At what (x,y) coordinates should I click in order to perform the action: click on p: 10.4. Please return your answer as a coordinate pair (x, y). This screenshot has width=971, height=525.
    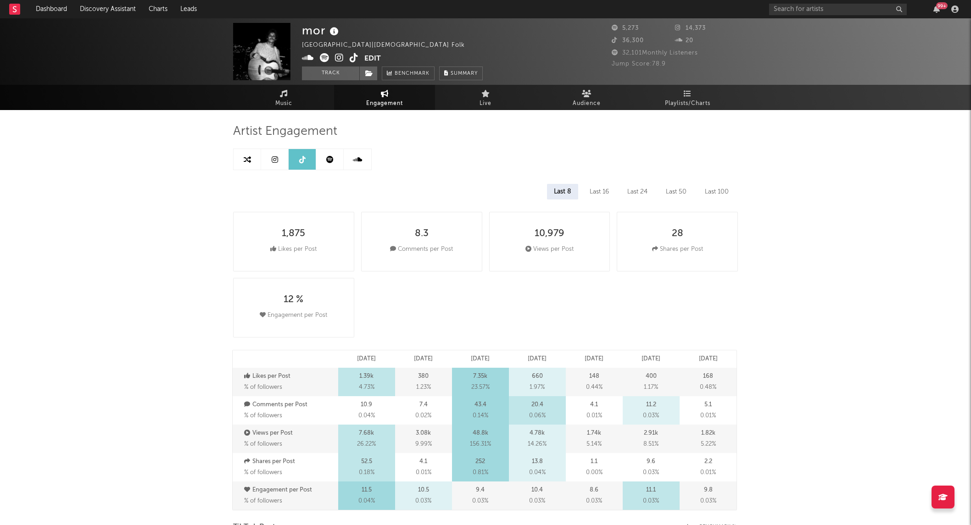
    Looking at the image, I should click on (537, 490).